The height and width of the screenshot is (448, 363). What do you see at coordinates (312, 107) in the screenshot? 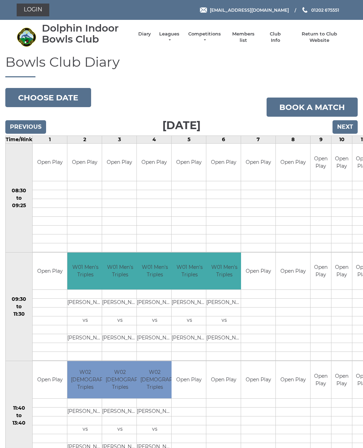
I see `a: Book a match` at bounding box center [312, 107].